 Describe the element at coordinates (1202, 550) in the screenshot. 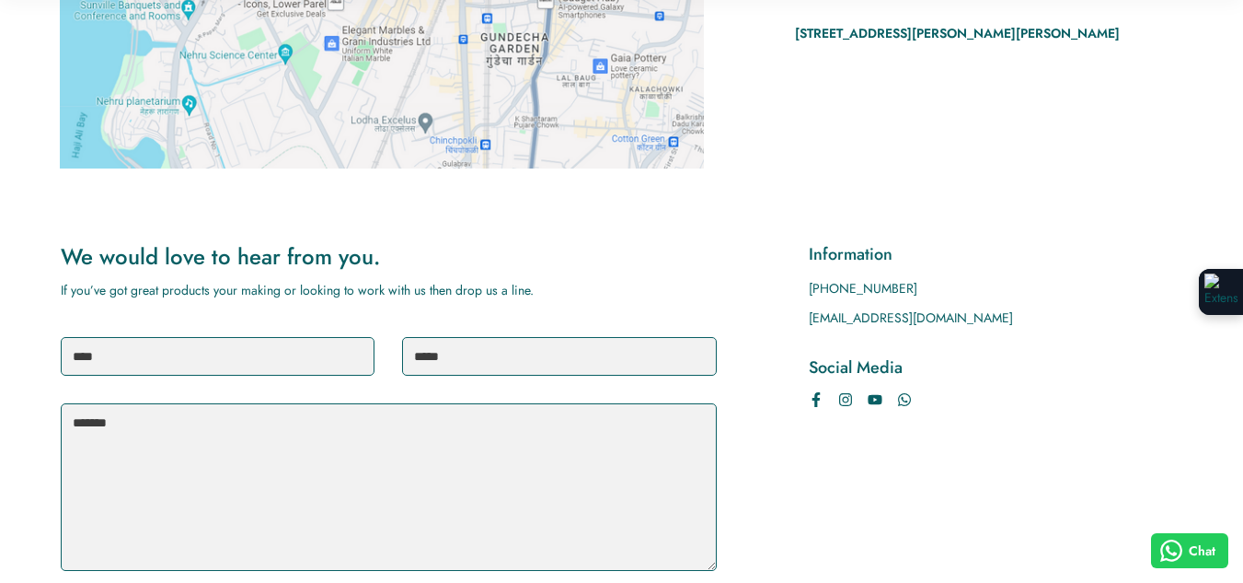

I see `span: Chat` at that location.